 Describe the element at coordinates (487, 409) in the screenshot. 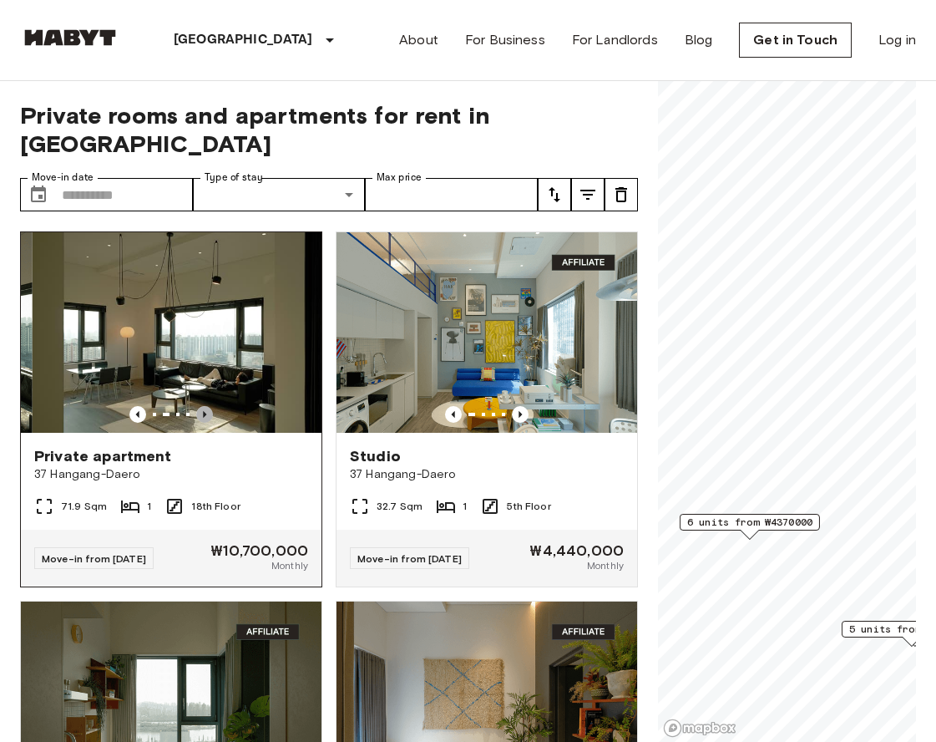

I see `a: Marketing picture of unit EP-Y-U-05-00Previous imagePrevious imageStudio37 Hangang-Daero32.7 Sqm1...` at that location.